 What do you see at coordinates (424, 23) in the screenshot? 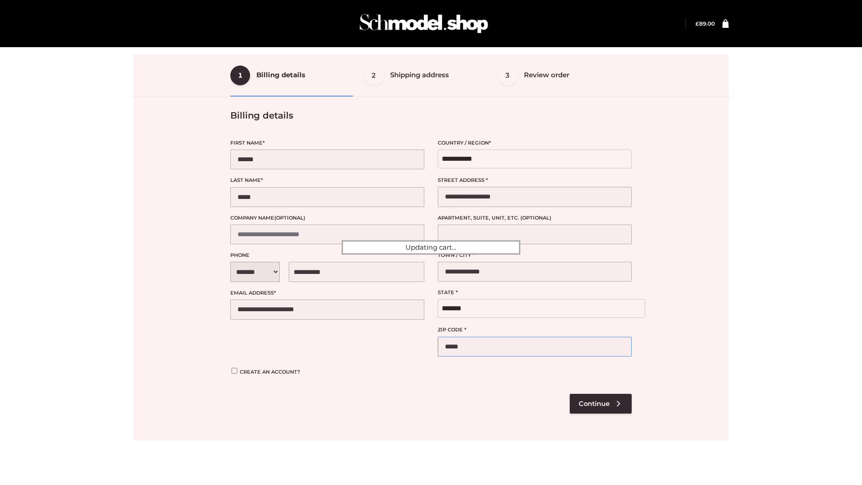
I see `img: Schmodel Admin 964` at bounding box center [424, 23].